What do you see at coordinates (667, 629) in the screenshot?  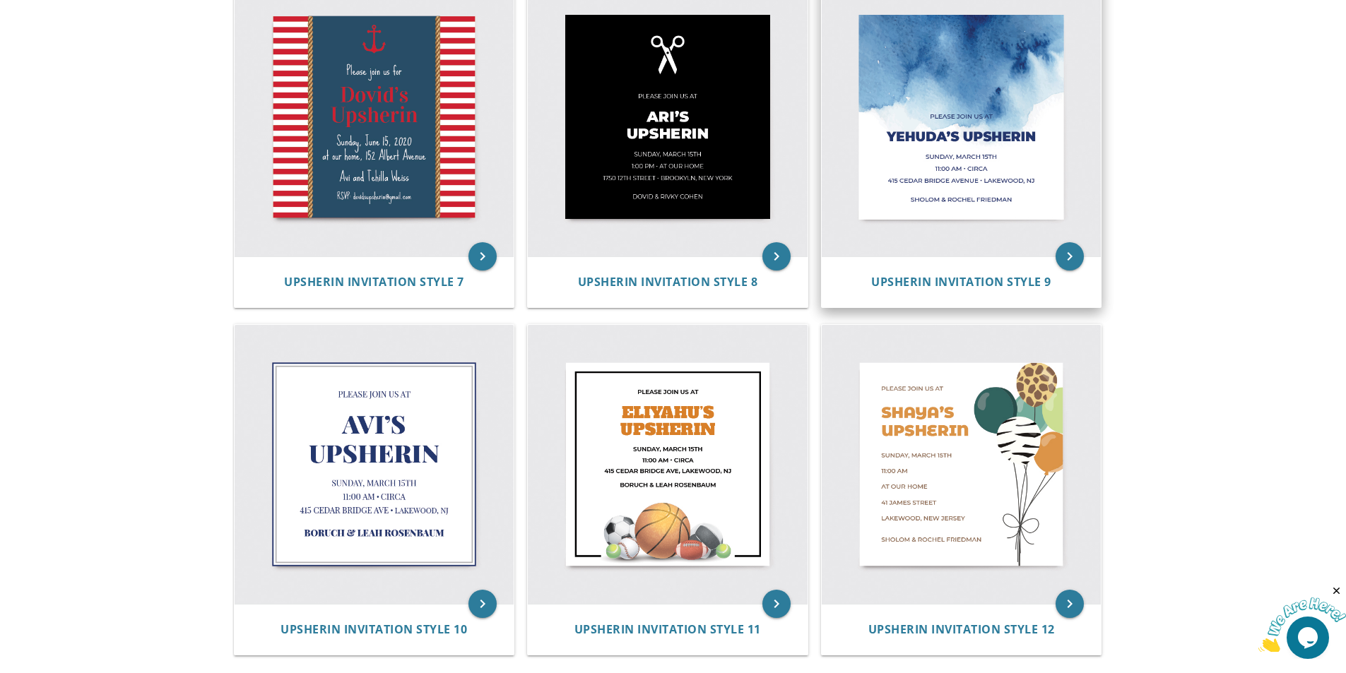 I see `span: Upsherin Invitation Style 11` at bounding box center [667, 629].